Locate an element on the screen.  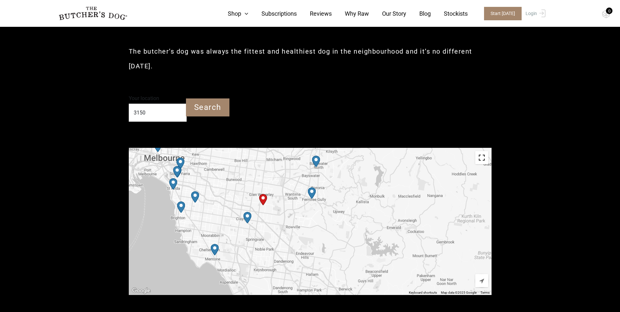
a: Login is located at coordinates (535, 13).